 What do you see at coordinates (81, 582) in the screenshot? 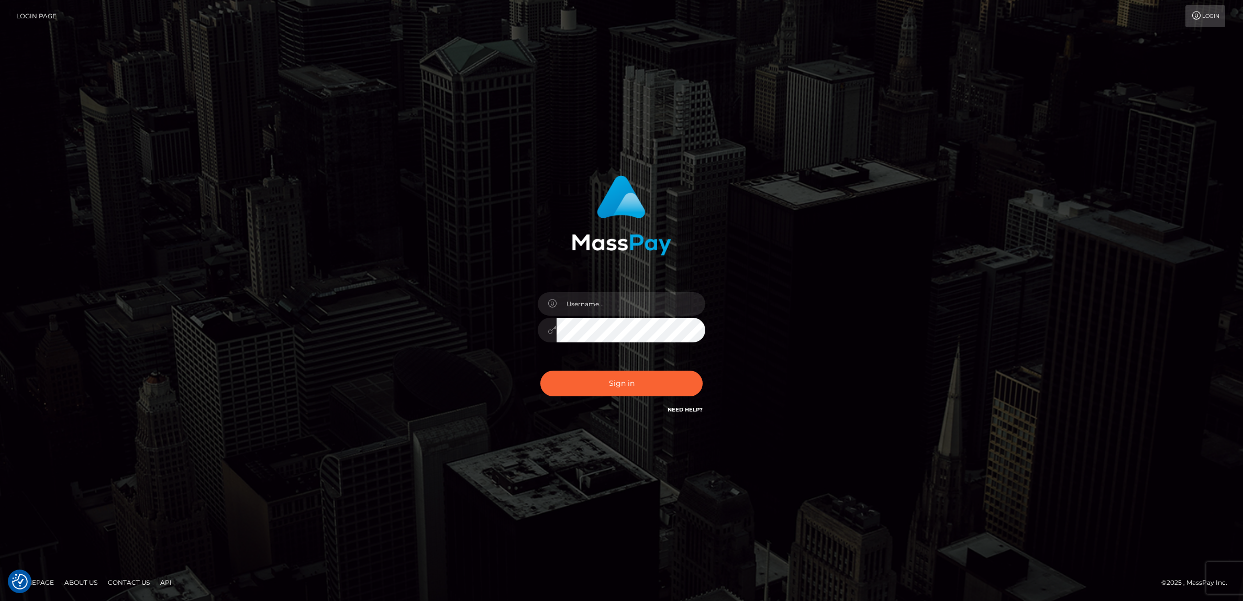
I see `a: About Us` at bounding box center [81, 582].